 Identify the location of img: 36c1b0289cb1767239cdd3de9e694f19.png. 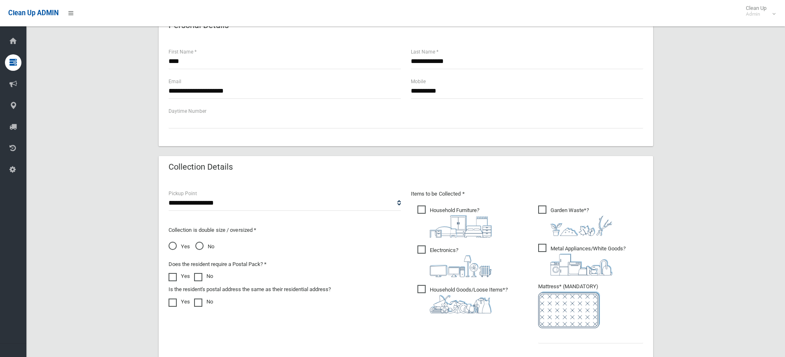
(581, 264).